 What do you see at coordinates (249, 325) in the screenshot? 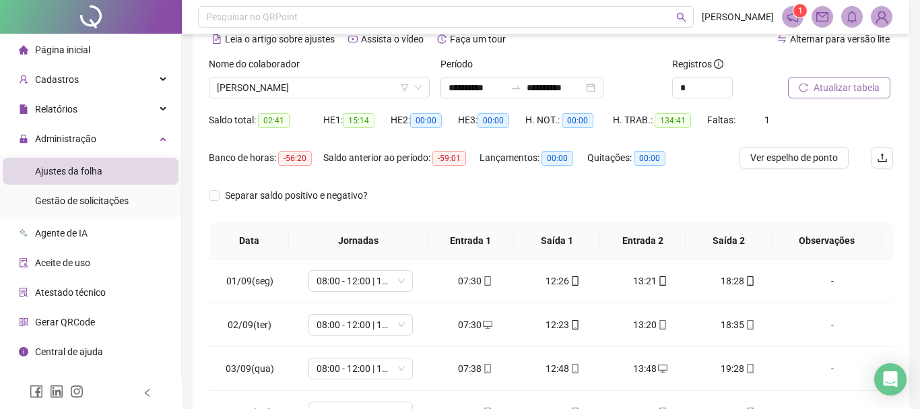
I see `span: 02/09(ter)` at bounding box center [249, 325].